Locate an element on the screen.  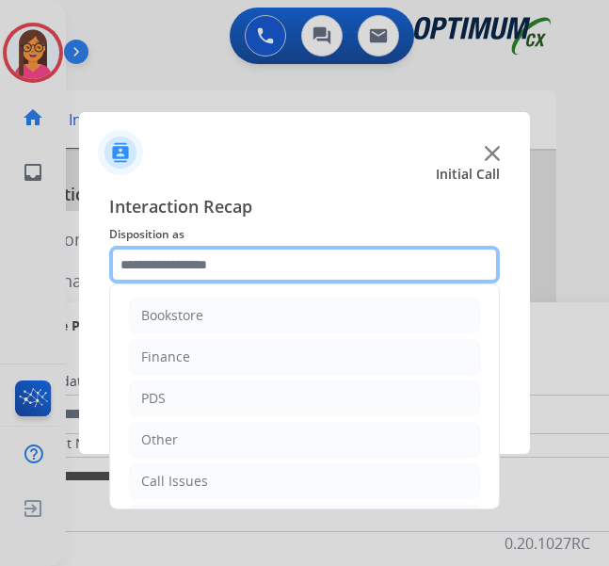
div: Bookstore is located at coordinates (172, 315).